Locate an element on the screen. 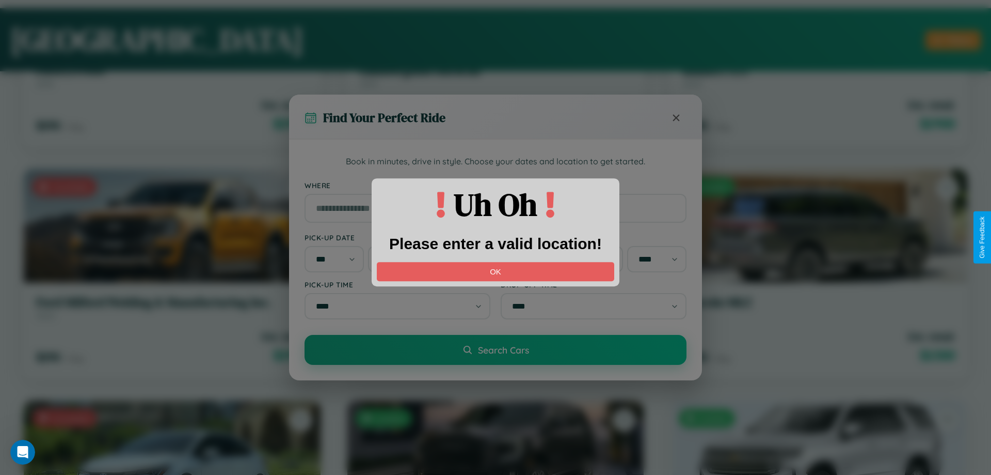  label: Where is located at coordinates (496, 185).